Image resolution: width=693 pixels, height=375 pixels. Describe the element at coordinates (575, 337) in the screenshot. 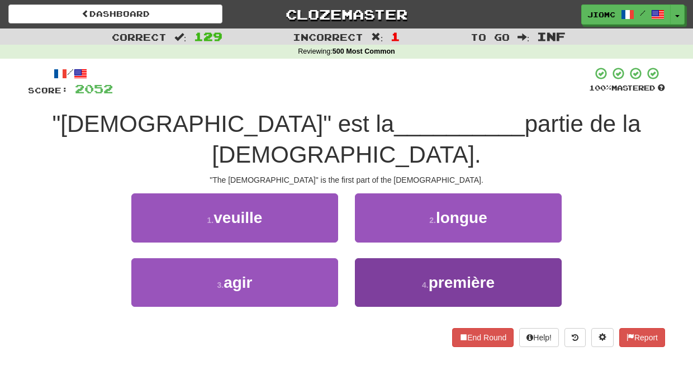

I see `button: Round history (alt+y)` at that location.